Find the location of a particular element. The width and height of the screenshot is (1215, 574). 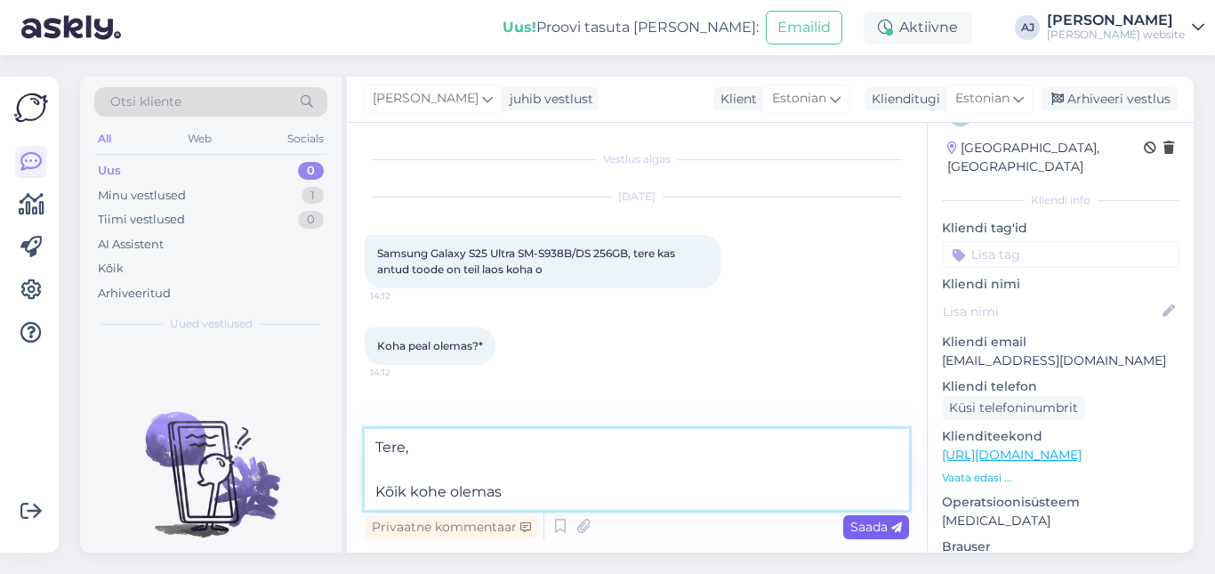

p: Kliendi nimi is located at coordinates (1060, 284).